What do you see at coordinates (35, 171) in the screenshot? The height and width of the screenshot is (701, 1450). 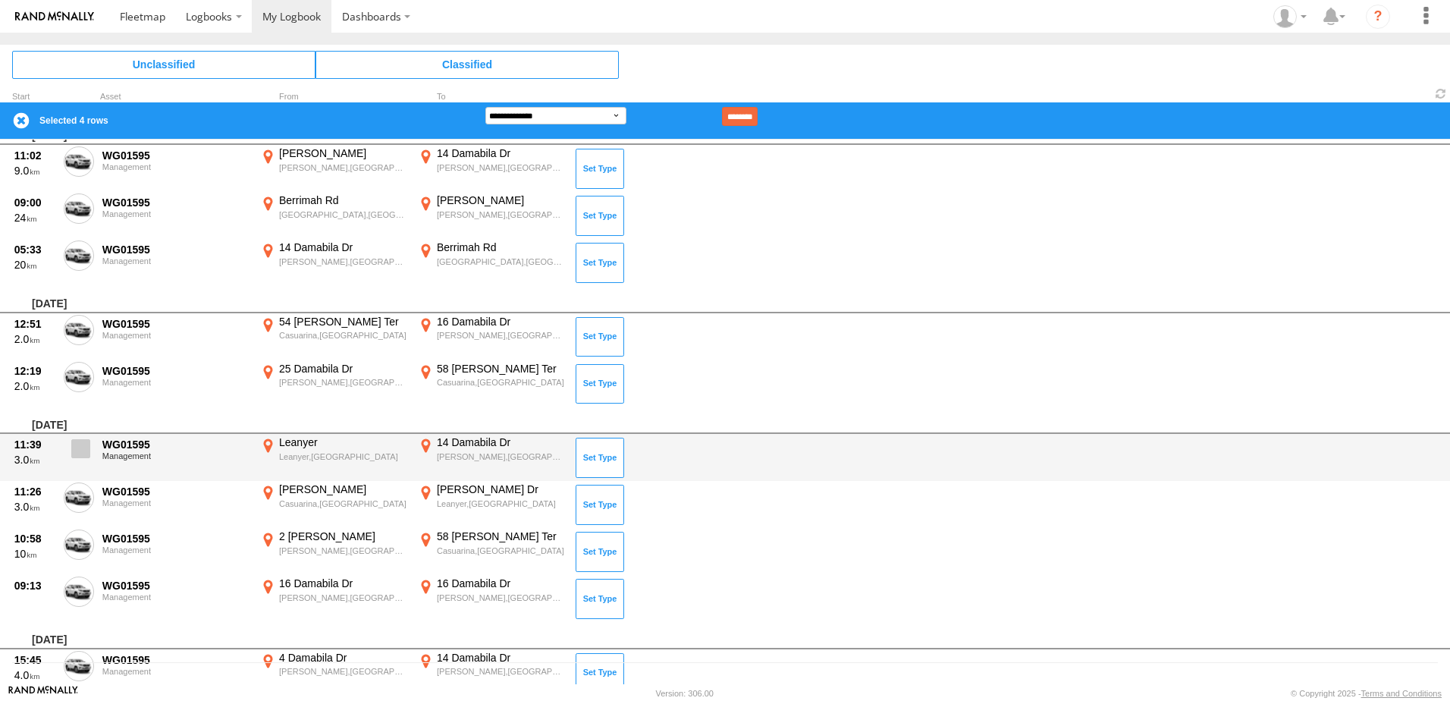 I see `div: 9.0` at bounding box center [35, 171].